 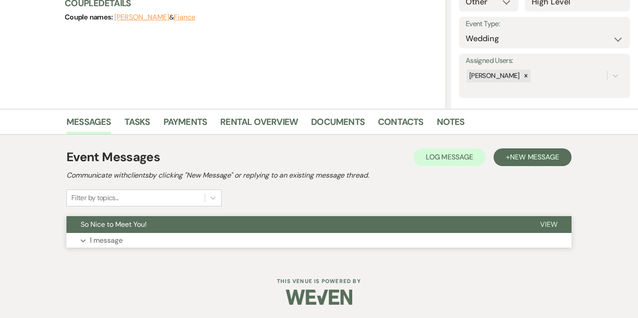 I want to click on a: Notes, so click(x=450, y=124).